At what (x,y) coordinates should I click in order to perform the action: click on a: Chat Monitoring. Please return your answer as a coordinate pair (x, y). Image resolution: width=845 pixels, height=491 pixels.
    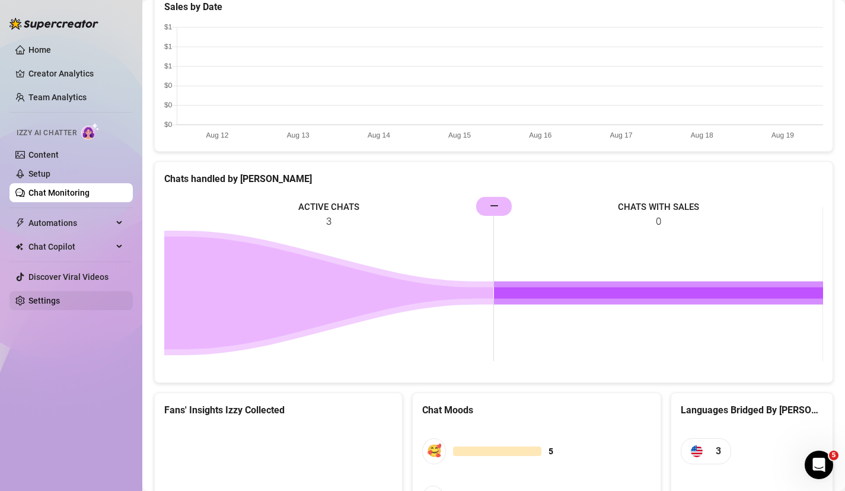
    Looking at the image, I should click on (59, 193).